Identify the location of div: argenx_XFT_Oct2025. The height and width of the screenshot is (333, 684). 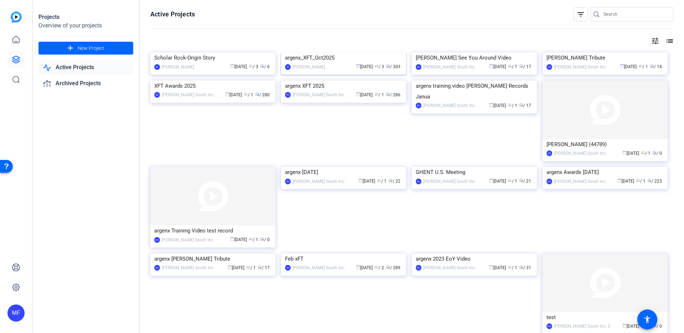
(344, 58).